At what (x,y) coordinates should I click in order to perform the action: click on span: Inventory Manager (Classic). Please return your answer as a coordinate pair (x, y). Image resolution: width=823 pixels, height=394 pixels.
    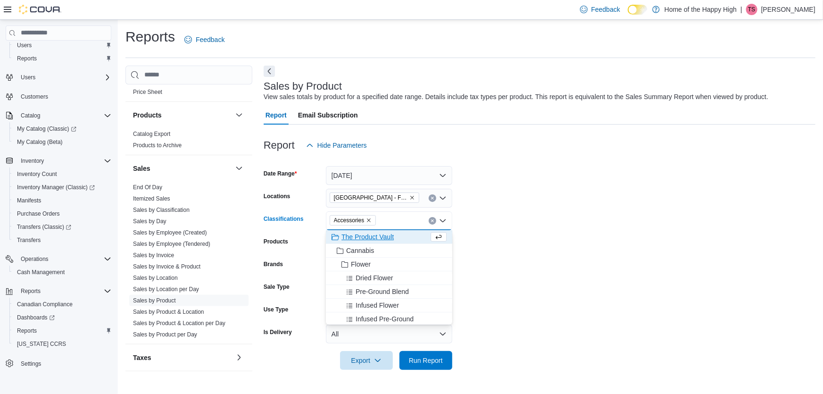
    Looking at the image, I should click on (56, 187).